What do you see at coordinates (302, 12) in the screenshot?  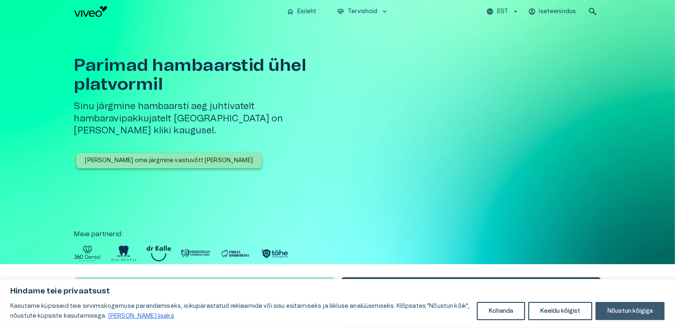 I see `button: homeEsileht` at bounding box center [302, 12].